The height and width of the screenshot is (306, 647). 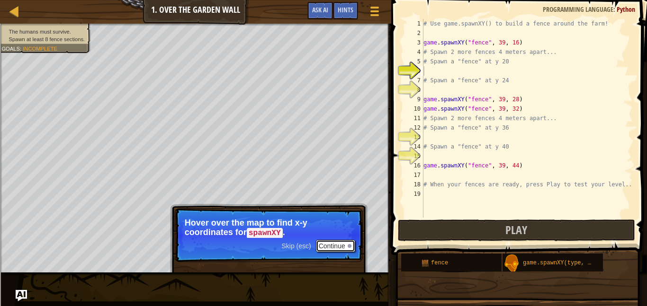 I want to click on div: Sign out, so click(x=323, y=69).